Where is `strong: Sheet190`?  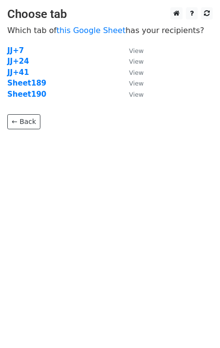 strong: Sheet190 is located at coordinates (27, 94).